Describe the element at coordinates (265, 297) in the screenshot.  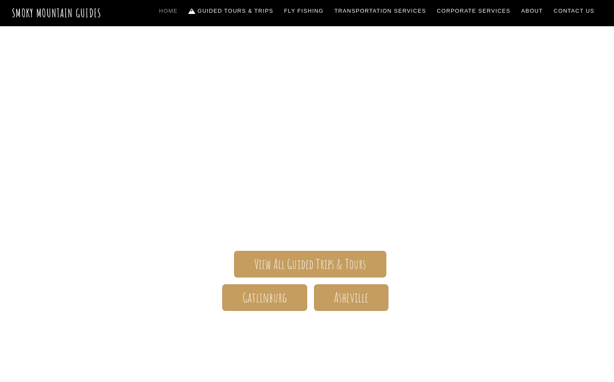
I see `span: Gatlinburg` at that location.